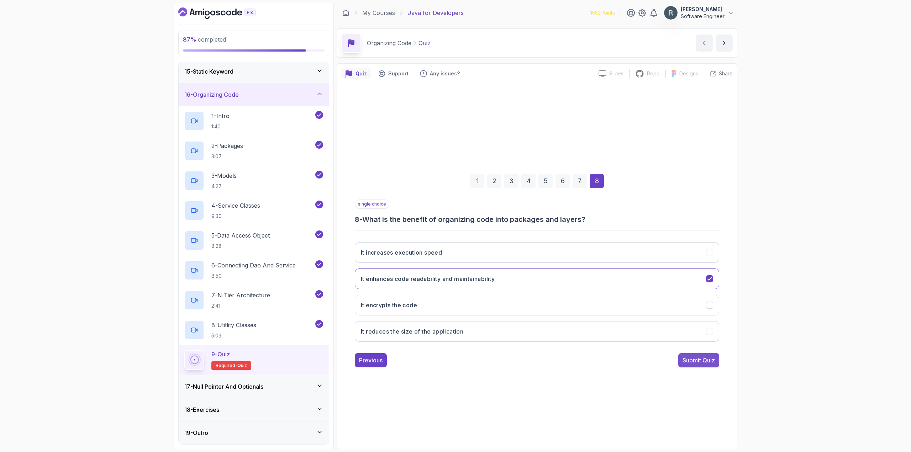 Image resolution: width=911 pixels, height=452 pixels. I want to click on button: 8-Utitlity Classes5:03, so click(254, 330).